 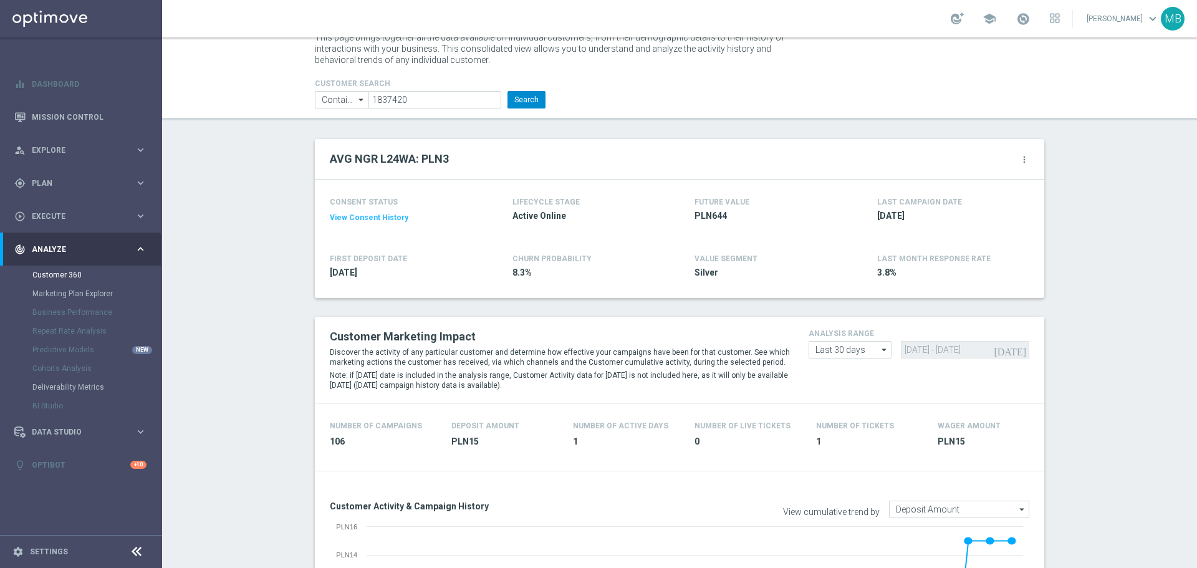 I want to click on div: Data Studio keyboard_arrow_right, so click(x=80, y=432).